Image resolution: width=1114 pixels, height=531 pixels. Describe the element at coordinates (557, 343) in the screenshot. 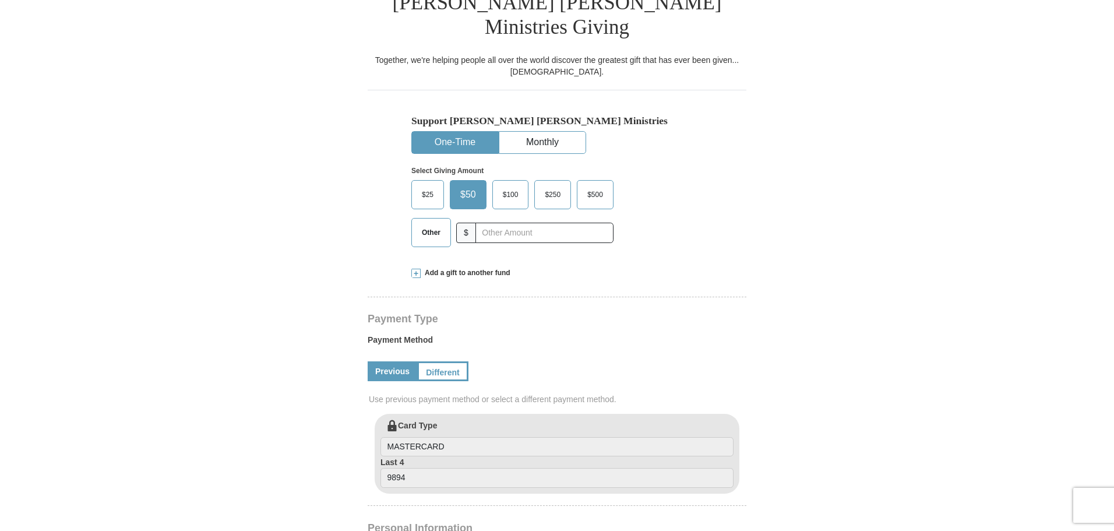

I see `label: Payment Method` at that location.